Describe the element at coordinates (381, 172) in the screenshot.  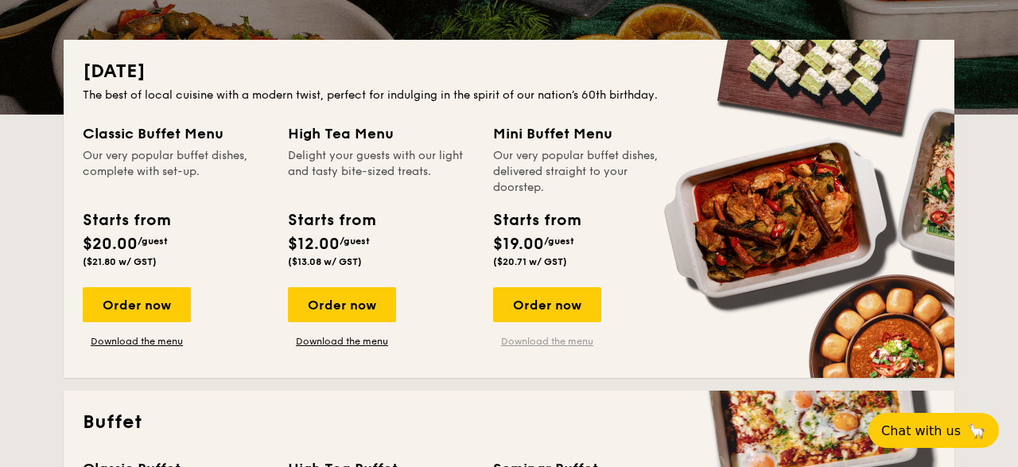
I see `div: Delight your guests with our light and tasty bite-sized treats.` at that location.